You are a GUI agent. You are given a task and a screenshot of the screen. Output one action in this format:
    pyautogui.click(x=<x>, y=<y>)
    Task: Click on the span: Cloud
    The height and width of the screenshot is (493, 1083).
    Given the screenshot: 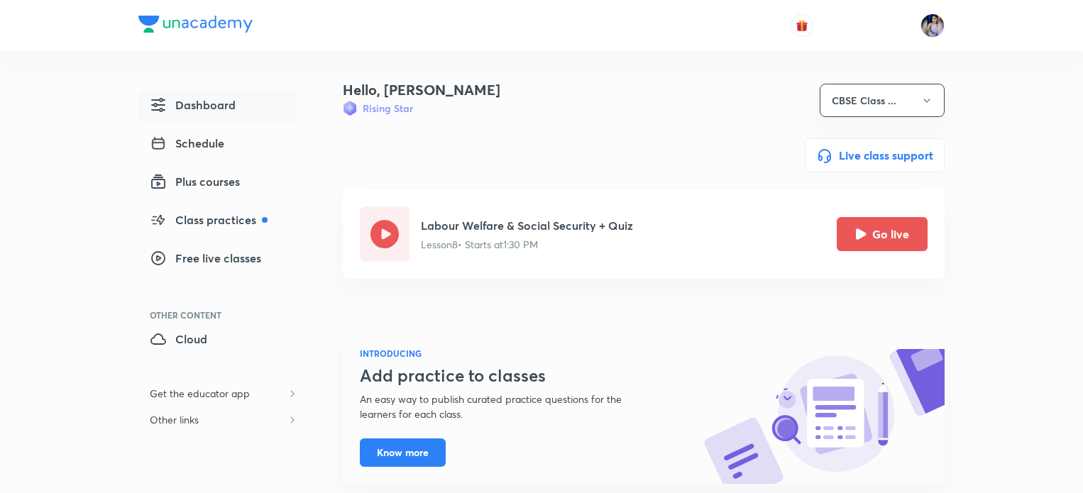 What is the action you would take?
    pyautogui.click(x=178, y=339)
    